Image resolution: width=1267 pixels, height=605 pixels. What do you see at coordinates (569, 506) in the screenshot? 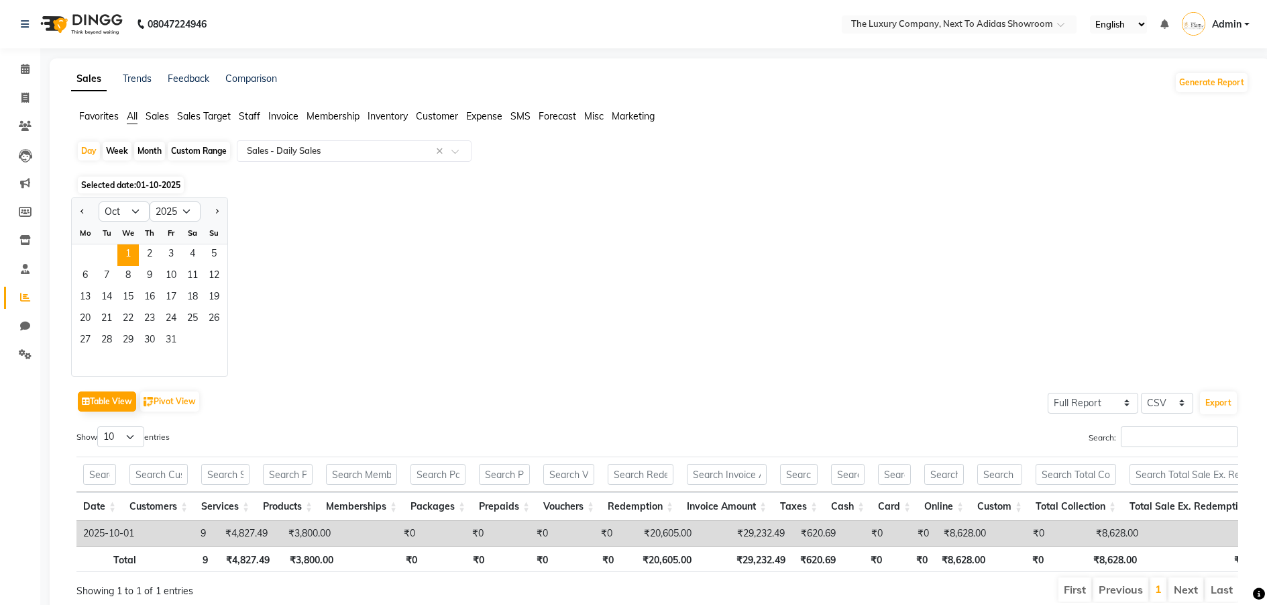
I see `th: Vouchers: activate to sort column ascending` at bounding box center [569, 506].